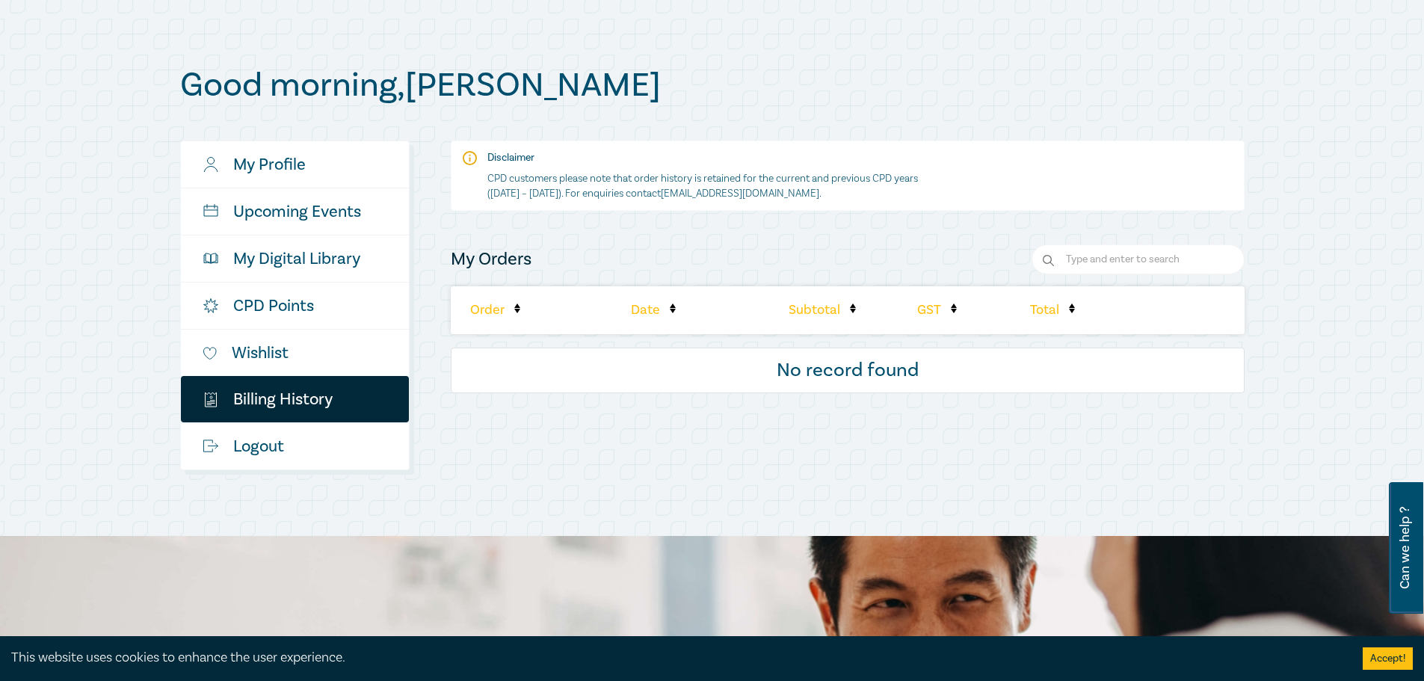  Describe the element at coordinates (295, 399) in the screenshot. I see `a: $Billing History` at that location.